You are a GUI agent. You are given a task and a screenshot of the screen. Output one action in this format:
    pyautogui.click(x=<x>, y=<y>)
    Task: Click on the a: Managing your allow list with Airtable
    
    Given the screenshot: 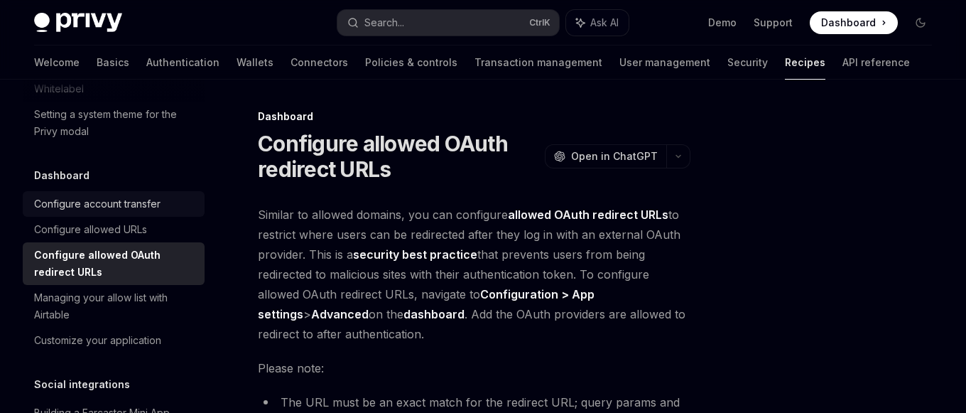 What is the action you would take?
    pyautogui.click(x=114, y=306)
    